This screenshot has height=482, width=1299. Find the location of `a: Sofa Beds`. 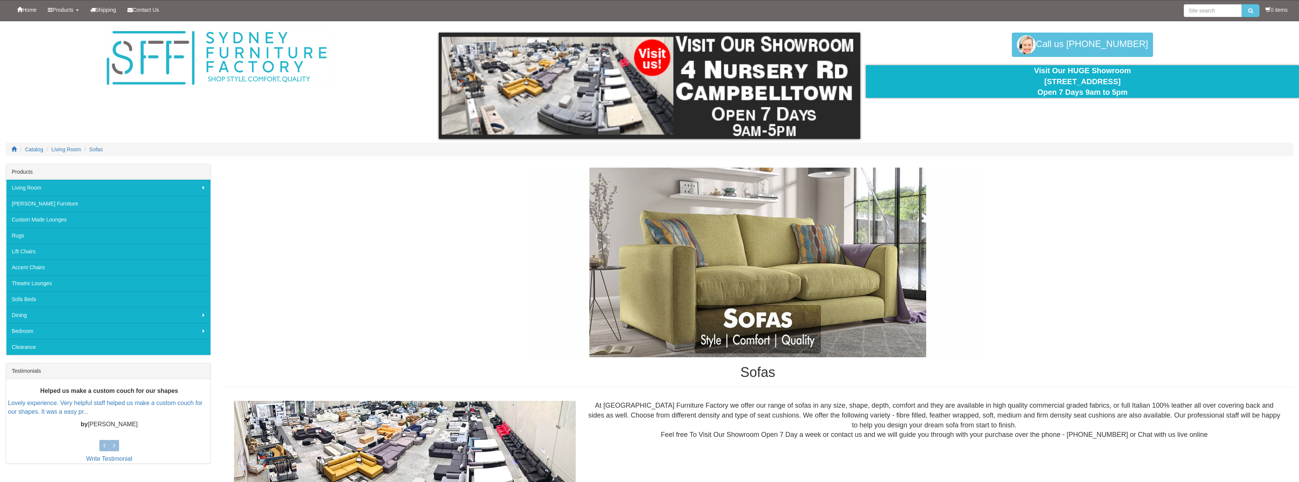

a: Sofa Beds is located at coordinates (108, 299).